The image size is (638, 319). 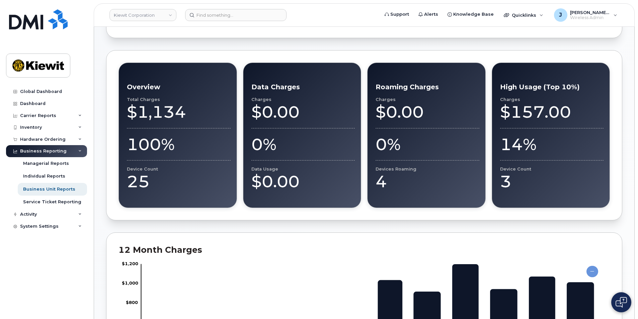 I want to click on span: Support, so click(x=399, y=14).